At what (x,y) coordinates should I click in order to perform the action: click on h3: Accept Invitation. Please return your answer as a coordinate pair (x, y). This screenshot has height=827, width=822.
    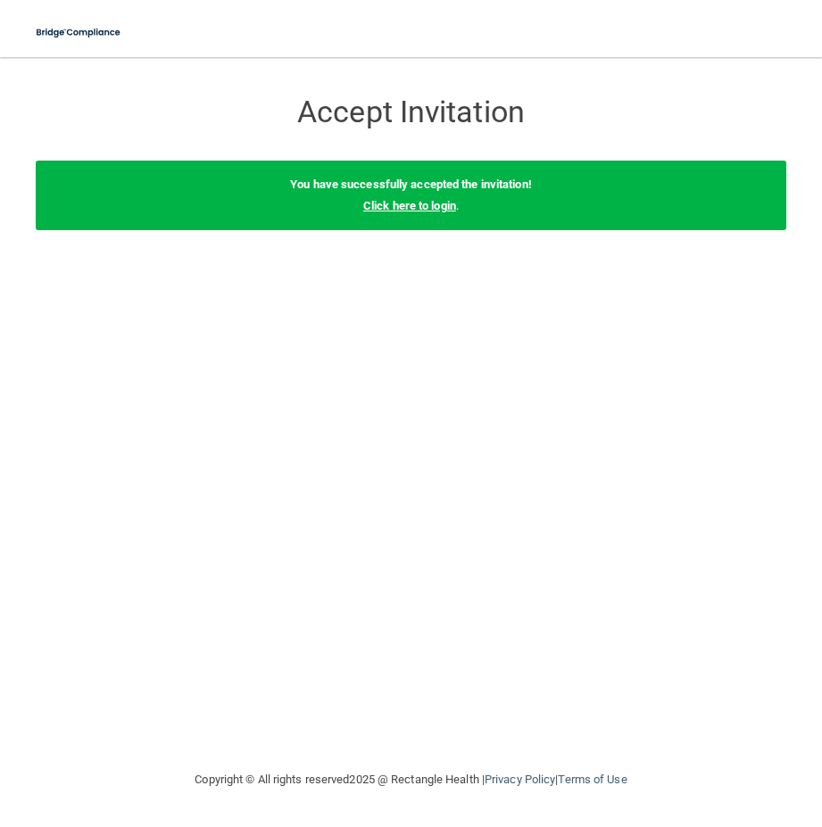
    Looking at the image, I should click on (411, 112).